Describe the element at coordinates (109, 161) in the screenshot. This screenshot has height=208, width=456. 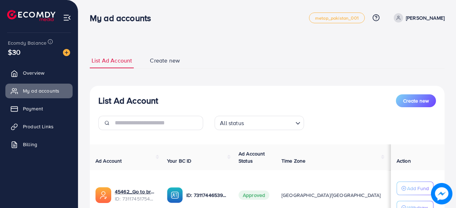
I see `span: Ad Account` at that location.